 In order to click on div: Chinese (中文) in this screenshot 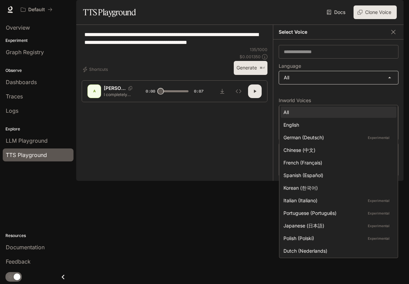, I will do `click(337, 150)`.